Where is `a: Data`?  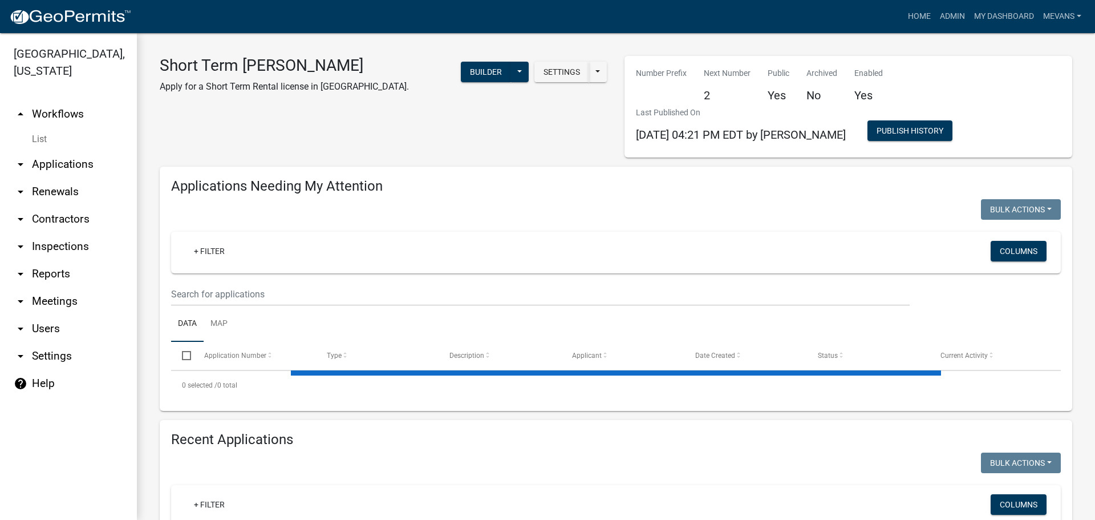 a: Data is located at coordinates (187, 324).